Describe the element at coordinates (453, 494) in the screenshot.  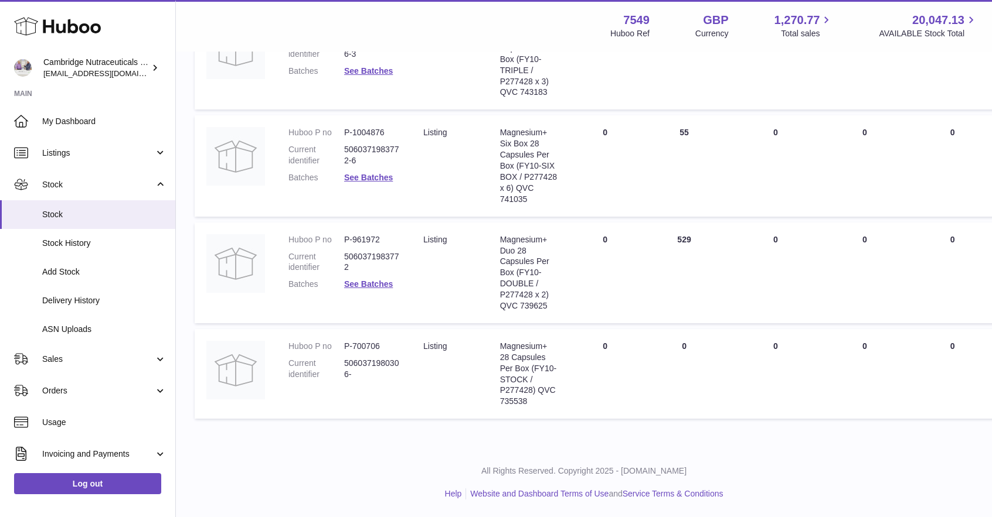
I see `a: Help` at that location.